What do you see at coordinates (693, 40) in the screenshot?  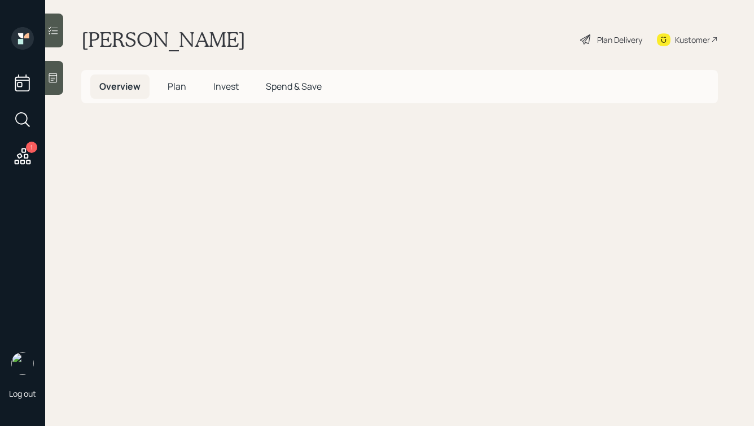 I see `div: Kustomer` at bounding box center [693, 40].